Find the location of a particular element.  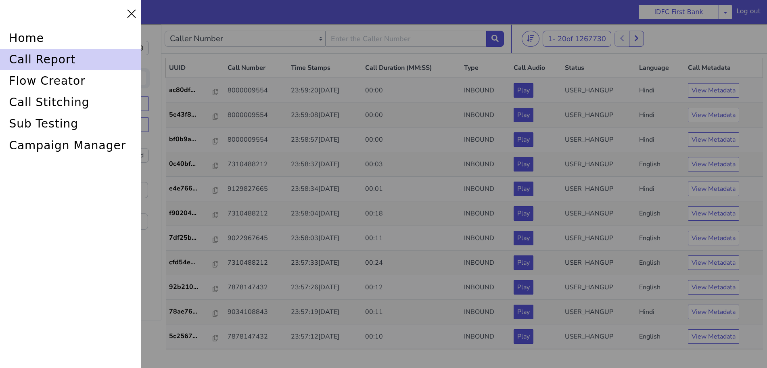

button: Sub Testing Calls is located at coordinates (115, 100).